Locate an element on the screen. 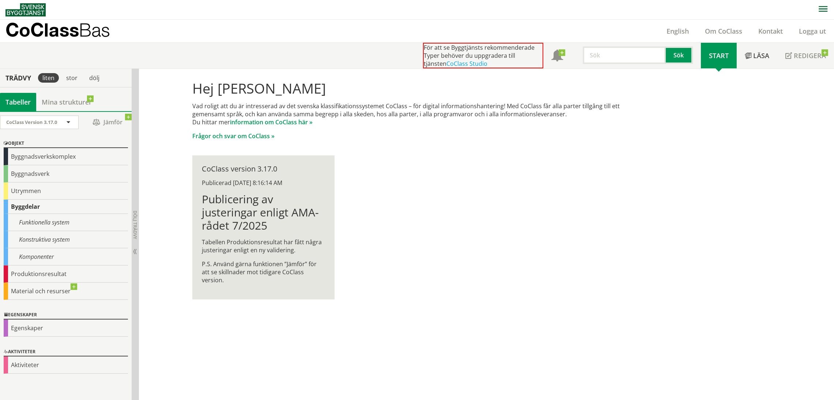 The width and height of the screenshot is (834, 400). div: Byggnadsverkskomplex is located at coordinates (66, 157).